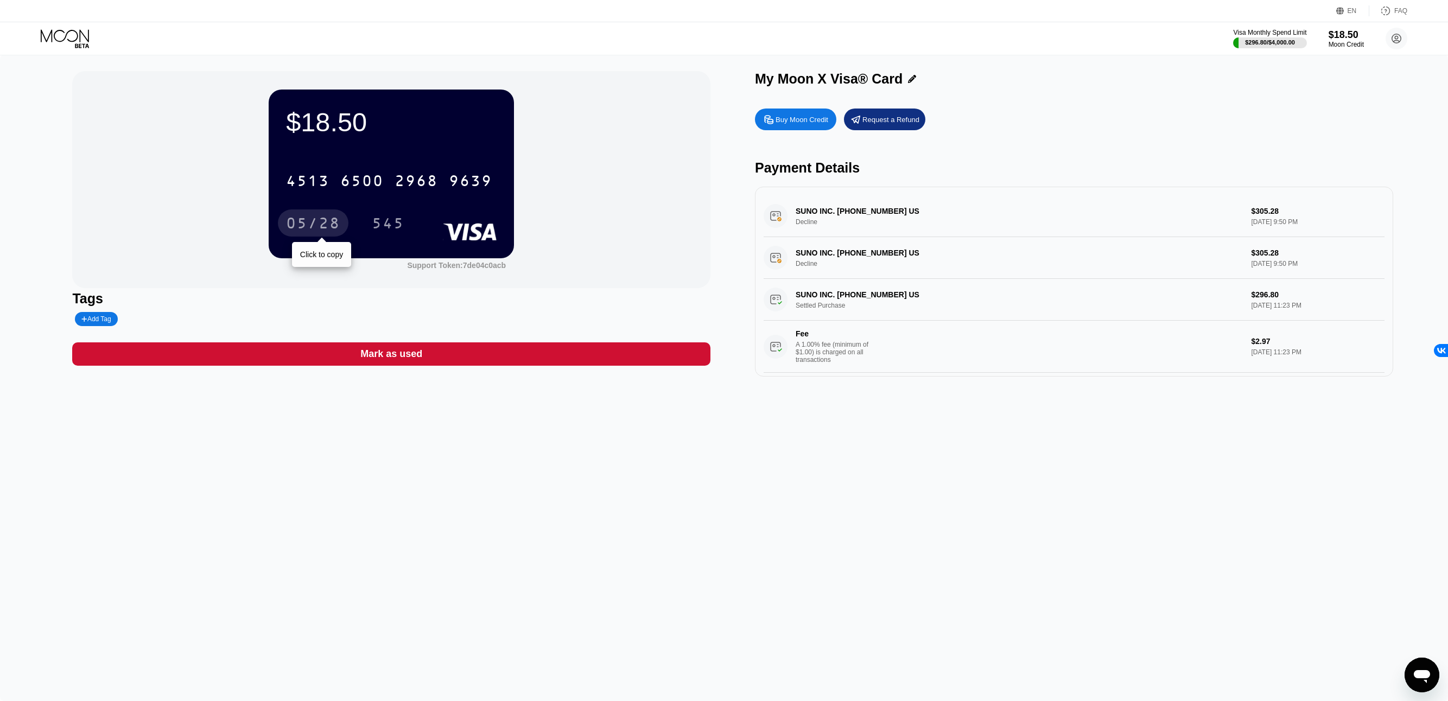  Describe the element at coordinates (391, 298) in the screenshot. I see `div: Tags` at that location.